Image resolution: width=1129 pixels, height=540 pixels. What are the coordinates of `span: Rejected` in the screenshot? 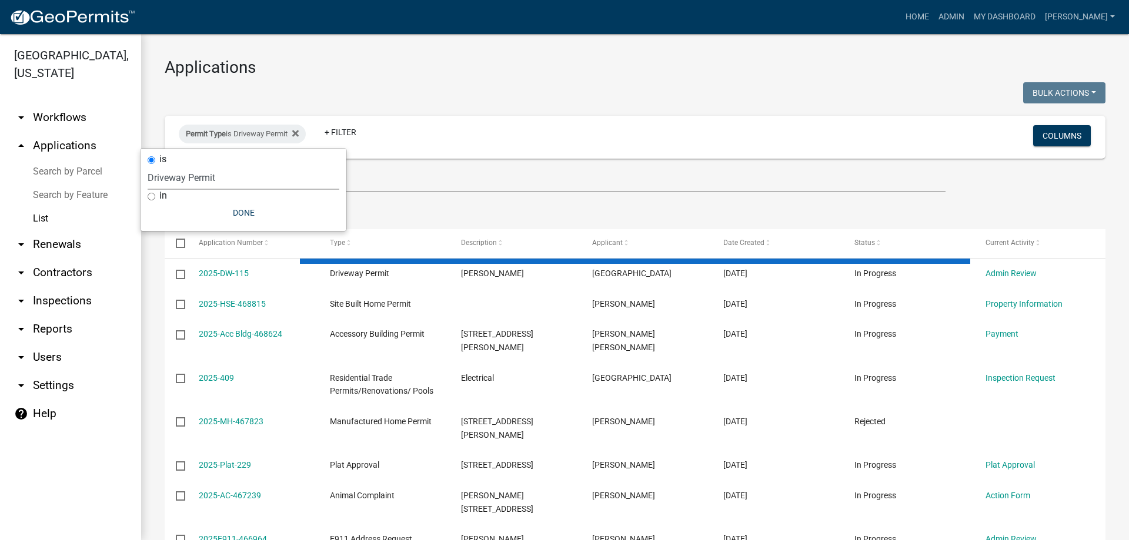 It's located at (870, 422).